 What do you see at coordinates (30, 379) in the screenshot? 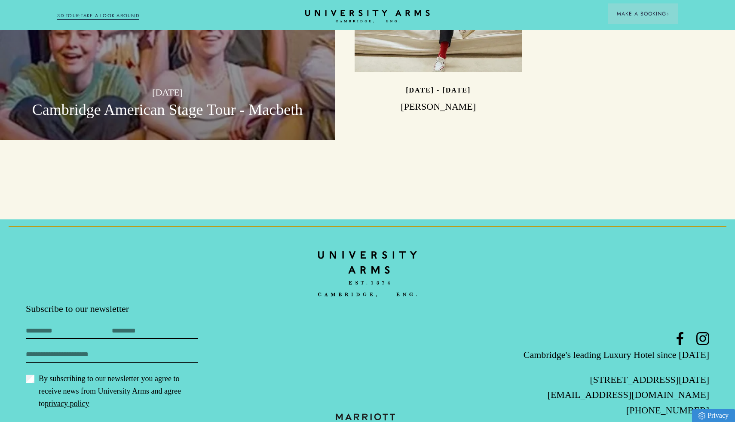
I see `input: By subscribing to our newsletter you agree to receive news from University Arms and agree topriva...` at bounding box center [30, 379].